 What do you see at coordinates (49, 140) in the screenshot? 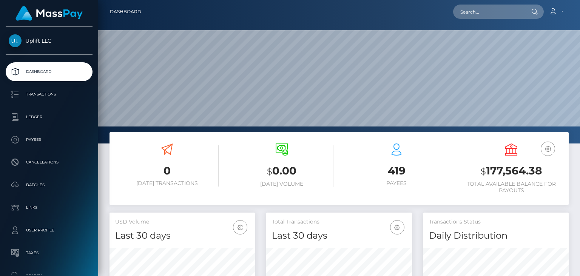
I see `p: Payees` at bounding box center [49, 140].